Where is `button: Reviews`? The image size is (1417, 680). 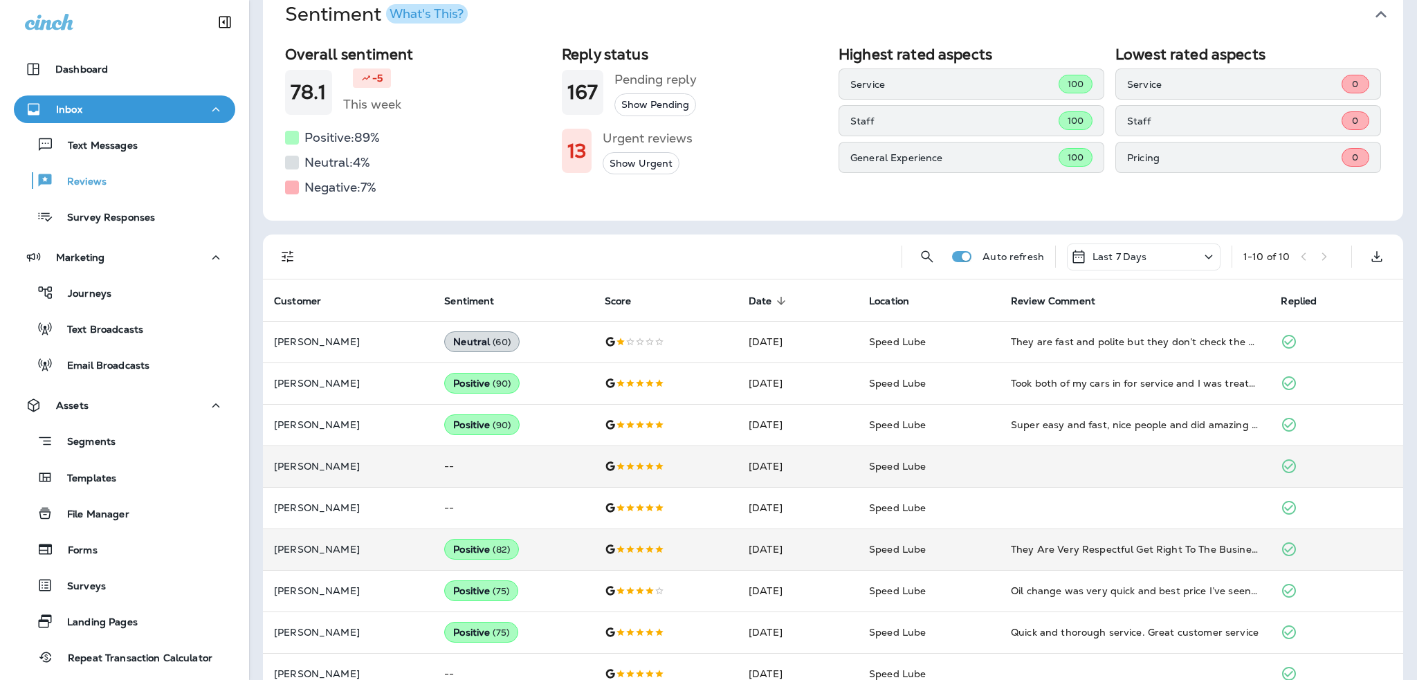
button: Reviews is located at coordinates (125, 181).